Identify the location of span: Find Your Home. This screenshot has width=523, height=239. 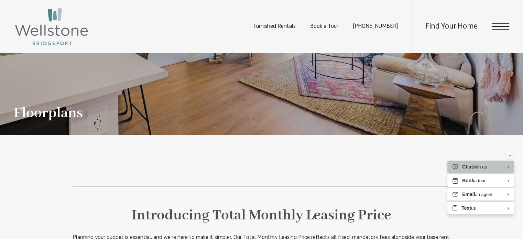
(452, 26).